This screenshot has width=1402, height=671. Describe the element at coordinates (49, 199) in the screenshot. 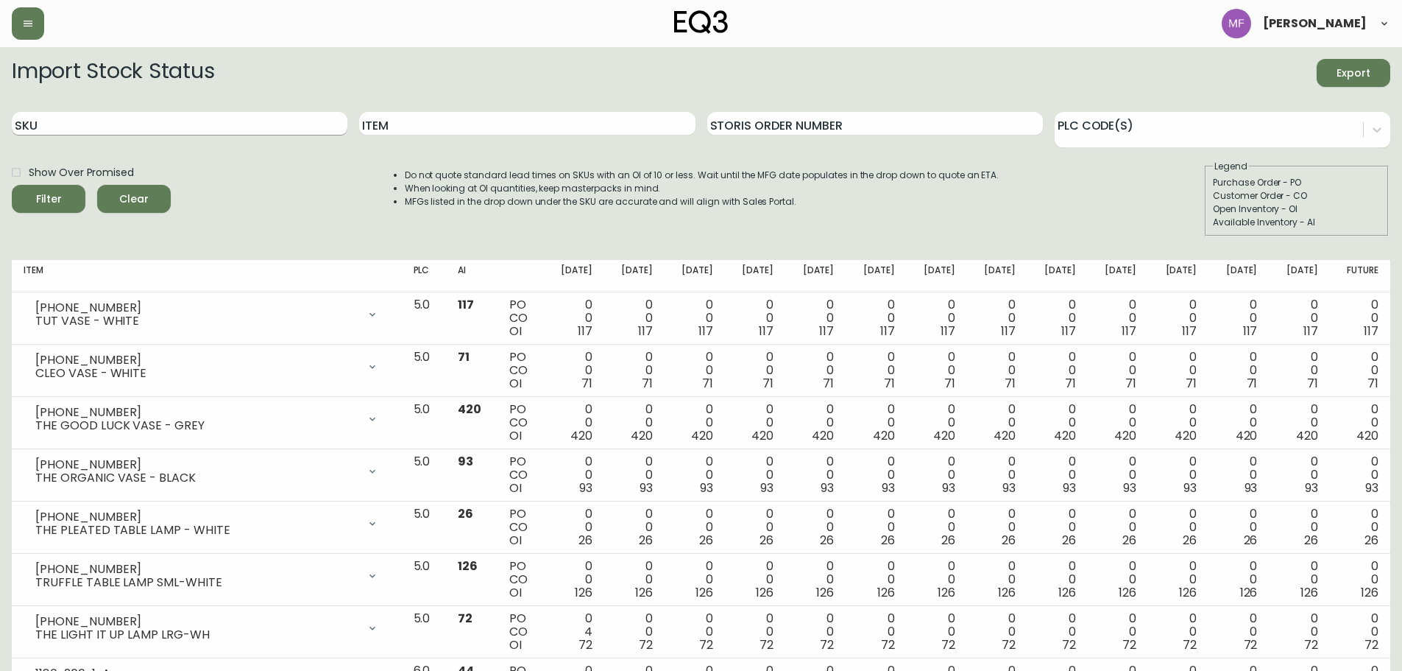

I see `button: Filter` at that location.